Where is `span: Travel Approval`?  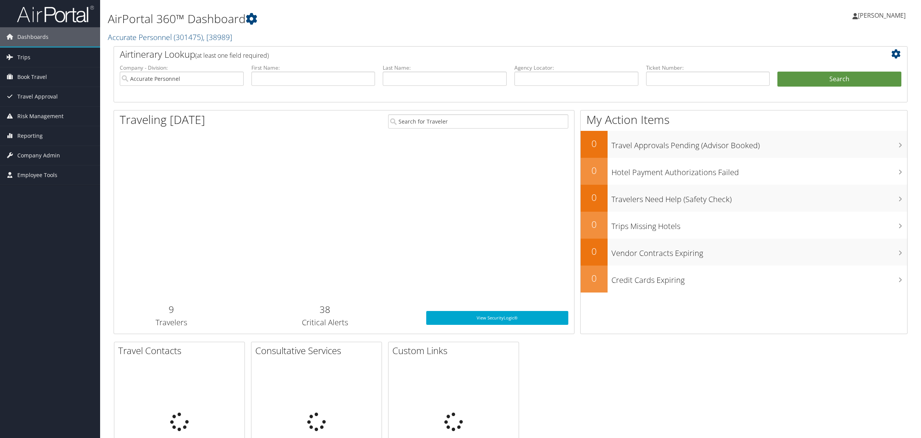 span: Travel Approval is located at coordinates (37, 97).